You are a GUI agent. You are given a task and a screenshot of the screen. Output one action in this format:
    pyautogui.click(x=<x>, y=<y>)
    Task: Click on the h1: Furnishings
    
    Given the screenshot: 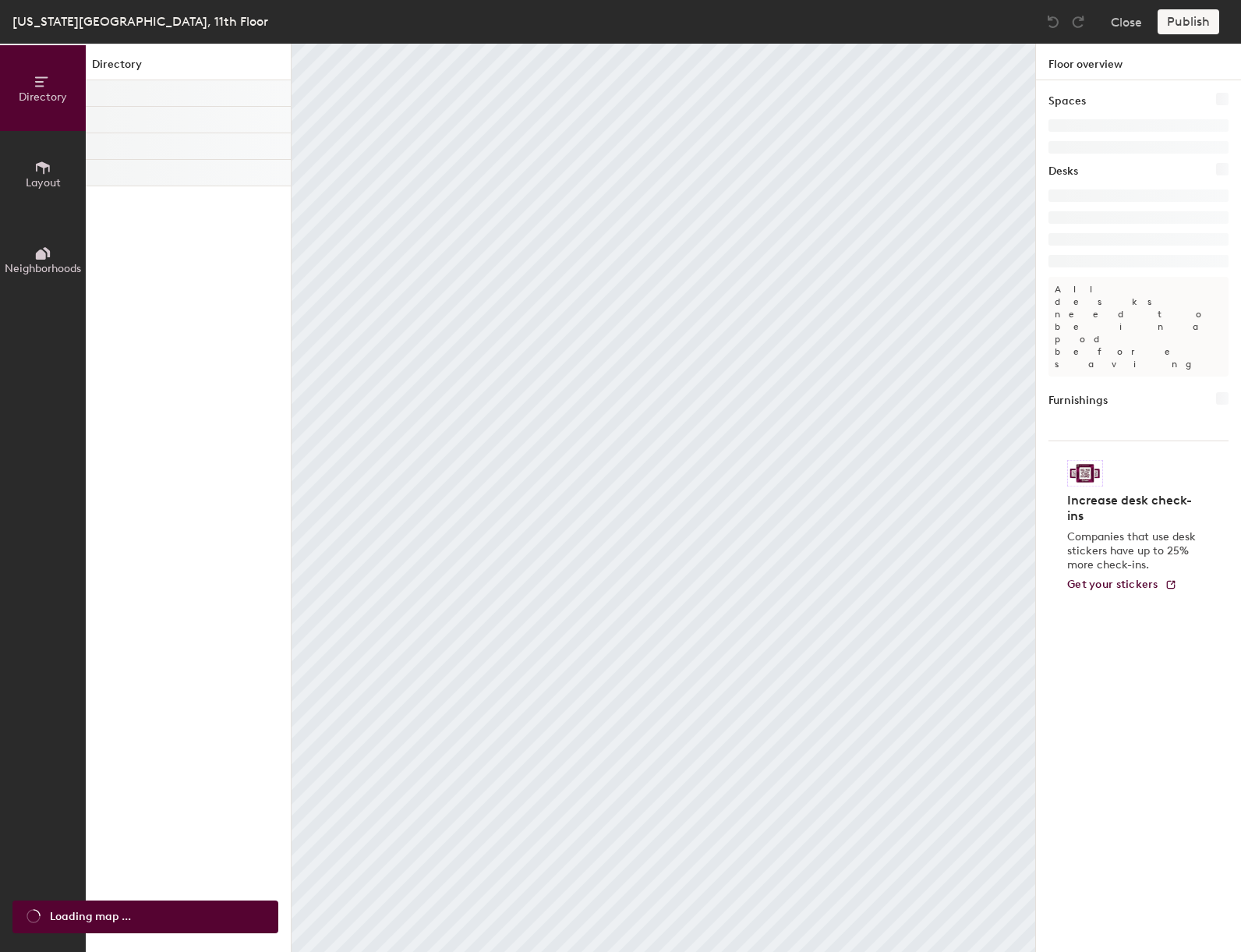 What is the action you would take?
    pyautogui.click(x=1079, y=401)
    